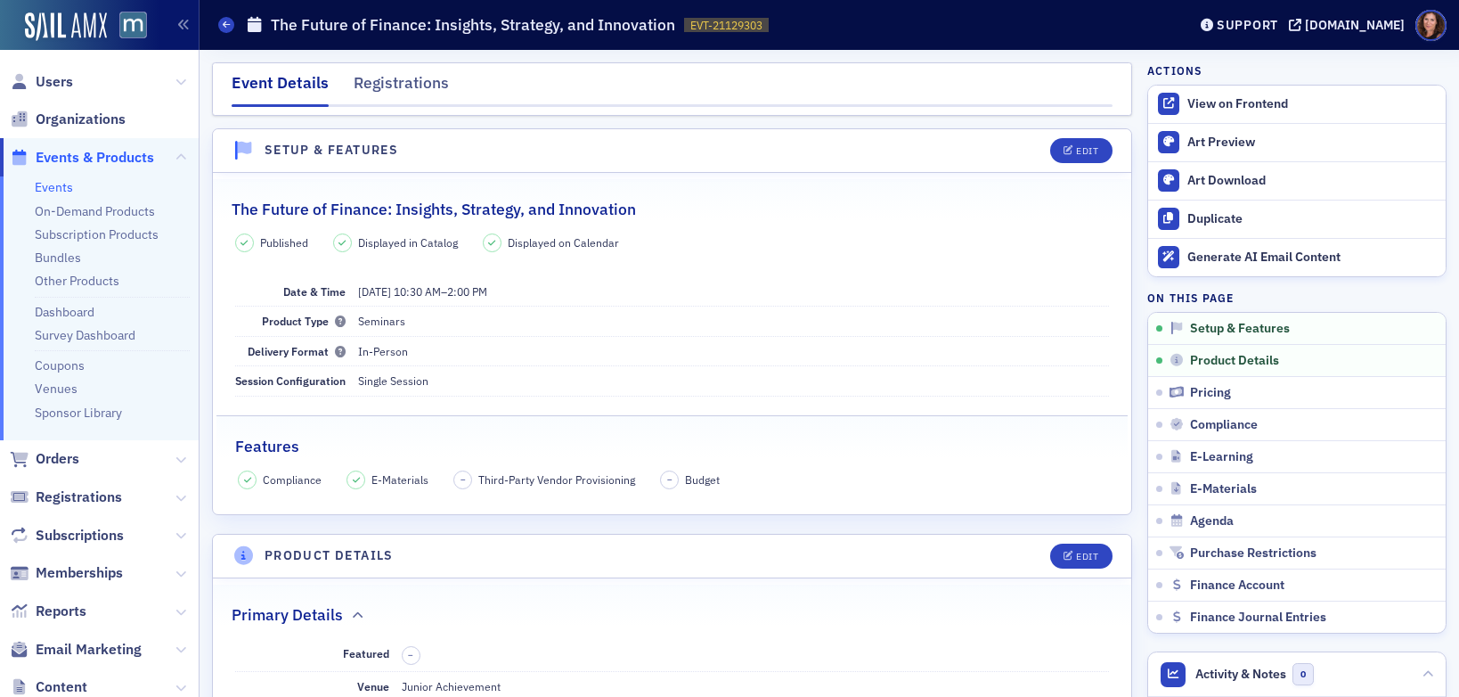 This screenshot has height=697, width=1459. Describe the element at coordinates (1297, 257) in the screenshot. I see `button: Generate AI Email Content` at that location.